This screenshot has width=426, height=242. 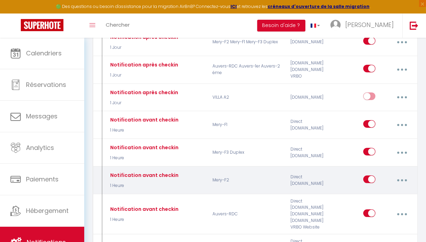 I want to click on p: Auvers-RDC, so click(x=247, y=215).